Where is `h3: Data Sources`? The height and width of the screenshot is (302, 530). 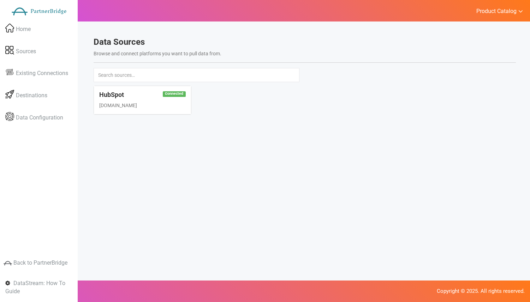 h3: Data Sources is located at coordinates (305, 42).